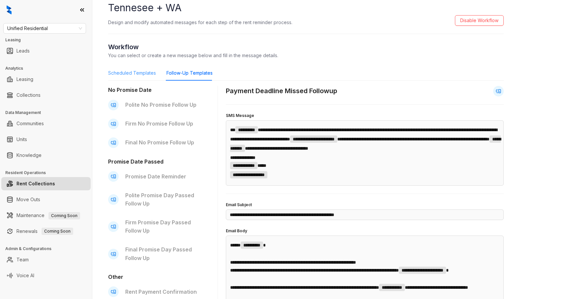 The height and width of the screenshot is (299, 568). What do you see at coordinates (46, 51) in the screenshot?
I see `li: Leads` at bounding box center [46, 51].